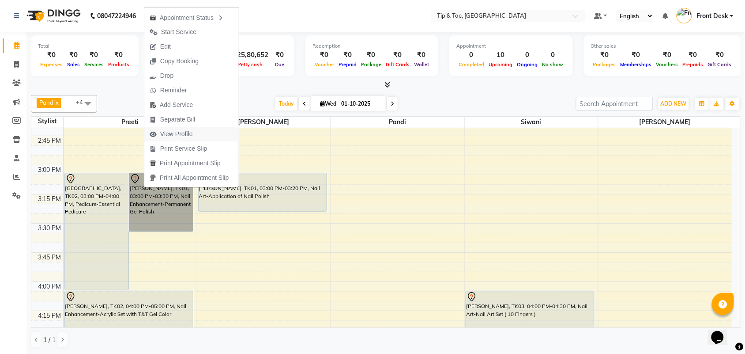 This screenshot has height=354, width=745. What do you see at coordinates (166, 46) in the screenshot?
I see `span: Edit` at bounding box center [166, 46].